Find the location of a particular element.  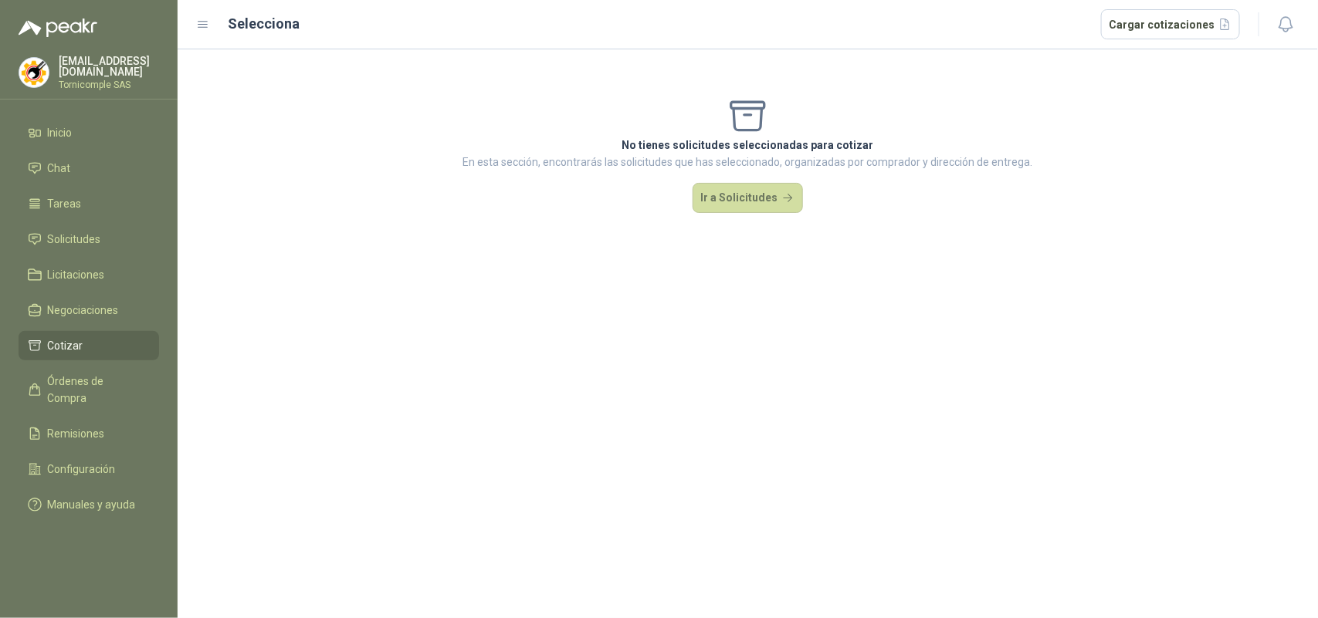

span: Chat is located at coordinates (59, 168).